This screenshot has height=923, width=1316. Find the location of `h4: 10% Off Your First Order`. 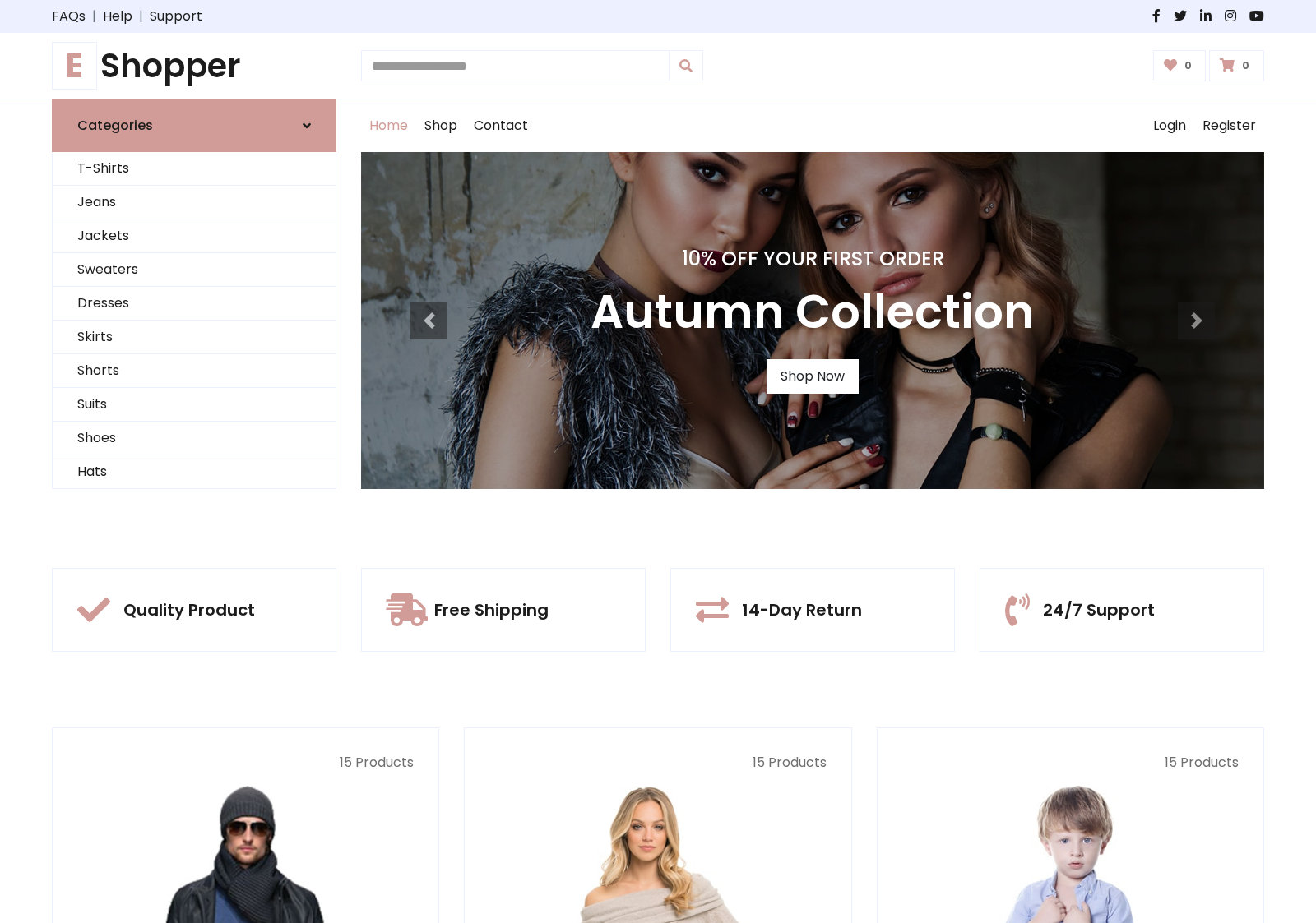

h4: 10% Off Your First Order is located at coordinates (813, 259).